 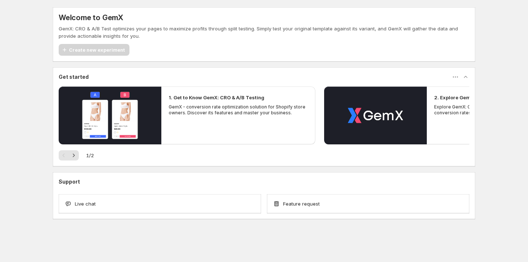 What do you see at coordinates (69, 182) in the screenshot?
I see `h3: Support` at bounding box center [69, 182].